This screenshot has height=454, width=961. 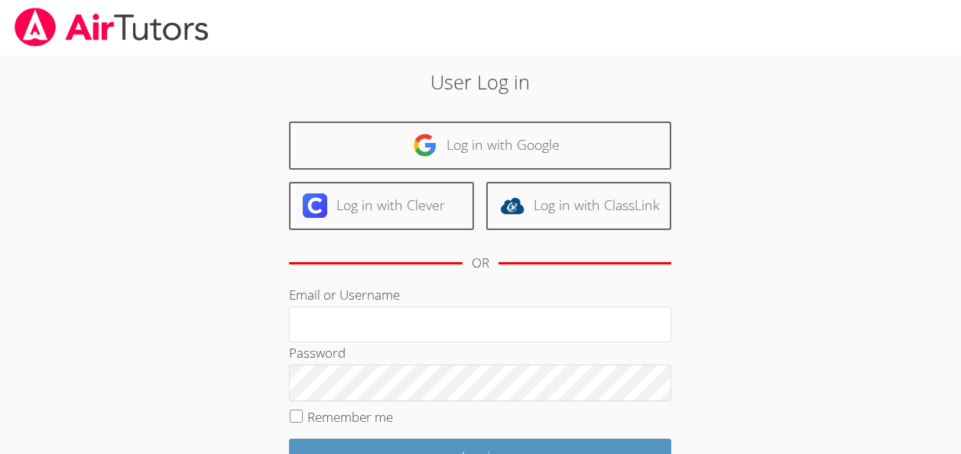 What do you see at coordinates (315, 206) in the screenshot?
I see `img: clever-logo-6eab21bc6e7a338710f1a6ff85c0baf02591cd810cc4098c63d3a4b26e2feb20.svg` at bounding box center [315, 206].